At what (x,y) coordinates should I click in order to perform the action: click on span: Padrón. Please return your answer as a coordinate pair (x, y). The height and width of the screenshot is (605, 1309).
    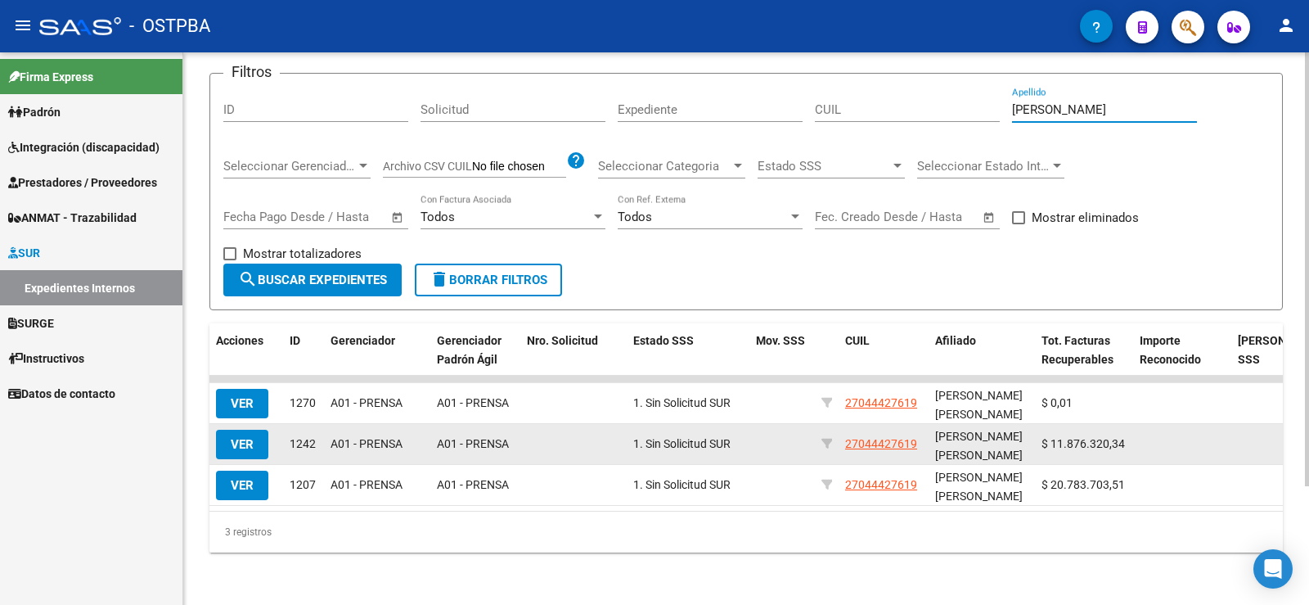
    Looking at the image, I should click on (34, 112).